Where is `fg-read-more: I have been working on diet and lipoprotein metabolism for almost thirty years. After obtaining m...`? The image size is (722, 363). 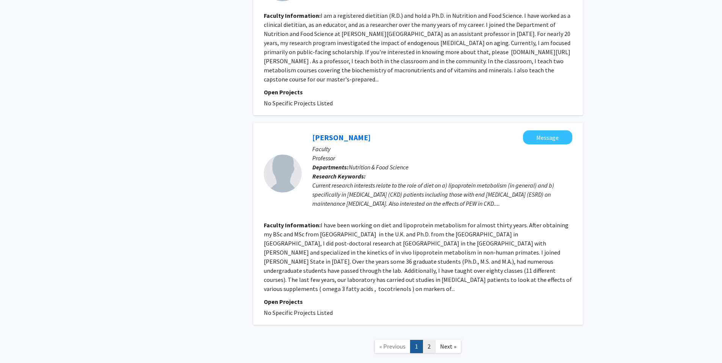 fg-read-more: I have been working on diet and lipoprotein metabolism for almost thirty years. After obtaining m... is located at coordinates (418, 257).